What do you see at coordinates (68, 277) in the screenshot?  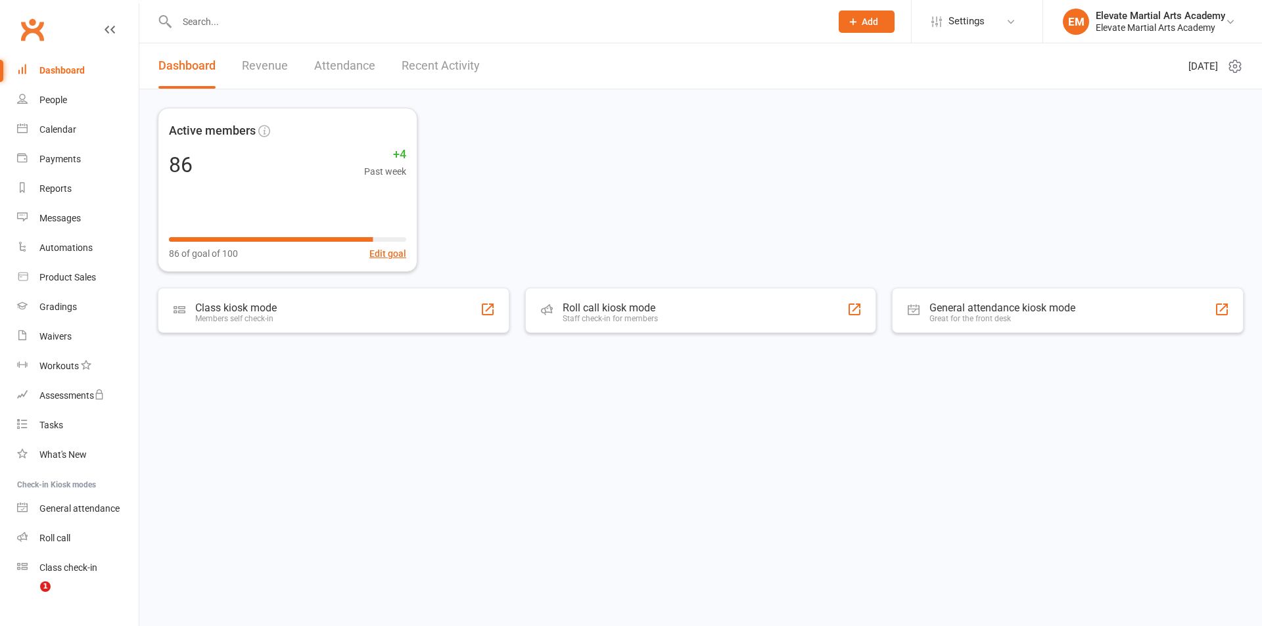 I see `div: Product Sales` at bounding box center [68, 277].